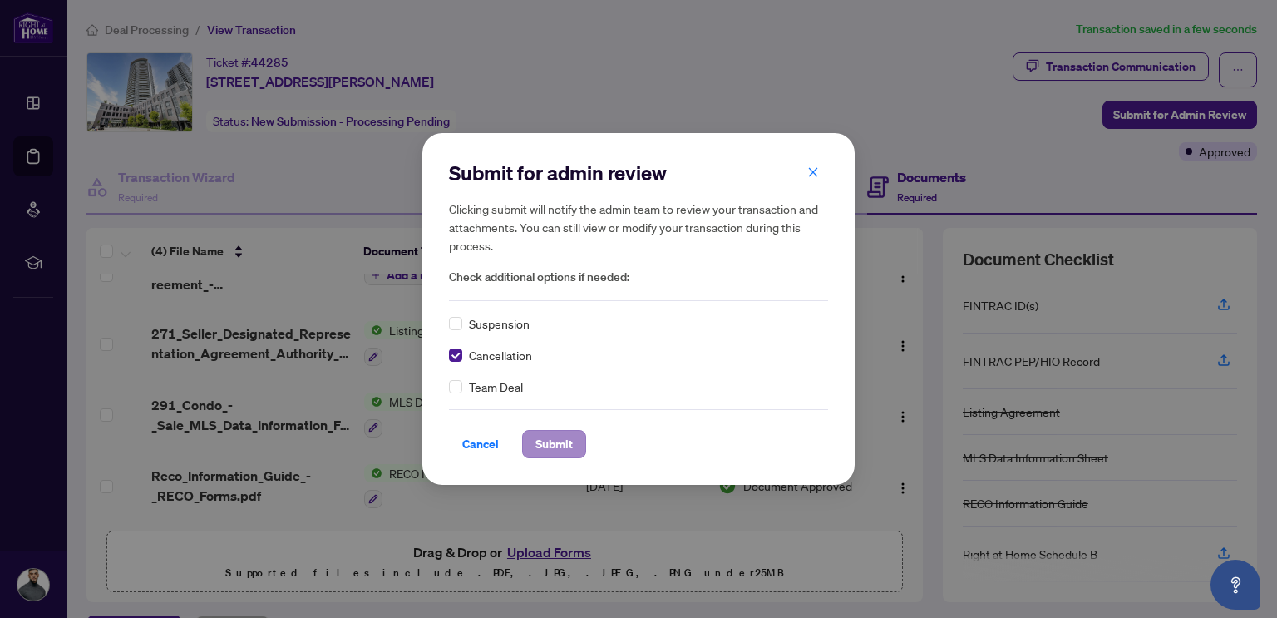 This screenshot has width=1277, height=618. Describe the element at coordinates (554, 444) in the screenshot. I see `span: Submit` at that location.